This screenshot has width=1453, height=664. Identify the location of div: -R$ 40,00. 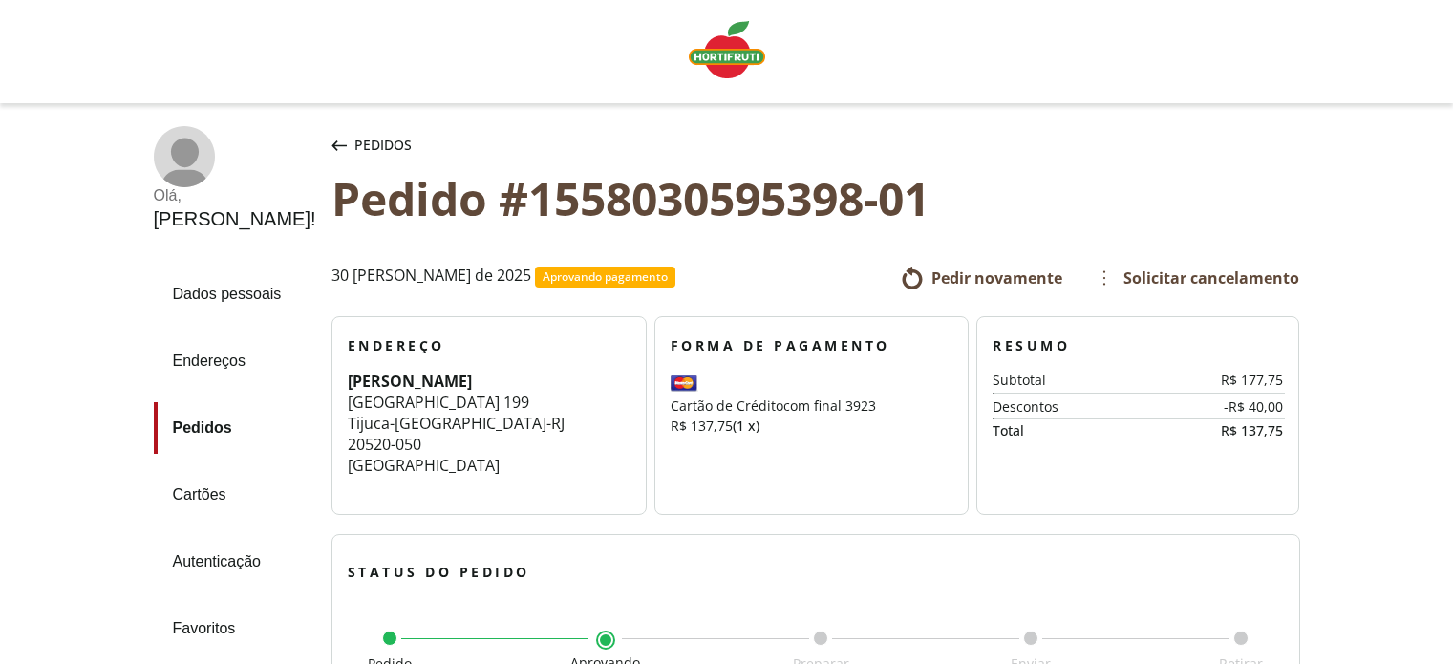
(1226, 407).